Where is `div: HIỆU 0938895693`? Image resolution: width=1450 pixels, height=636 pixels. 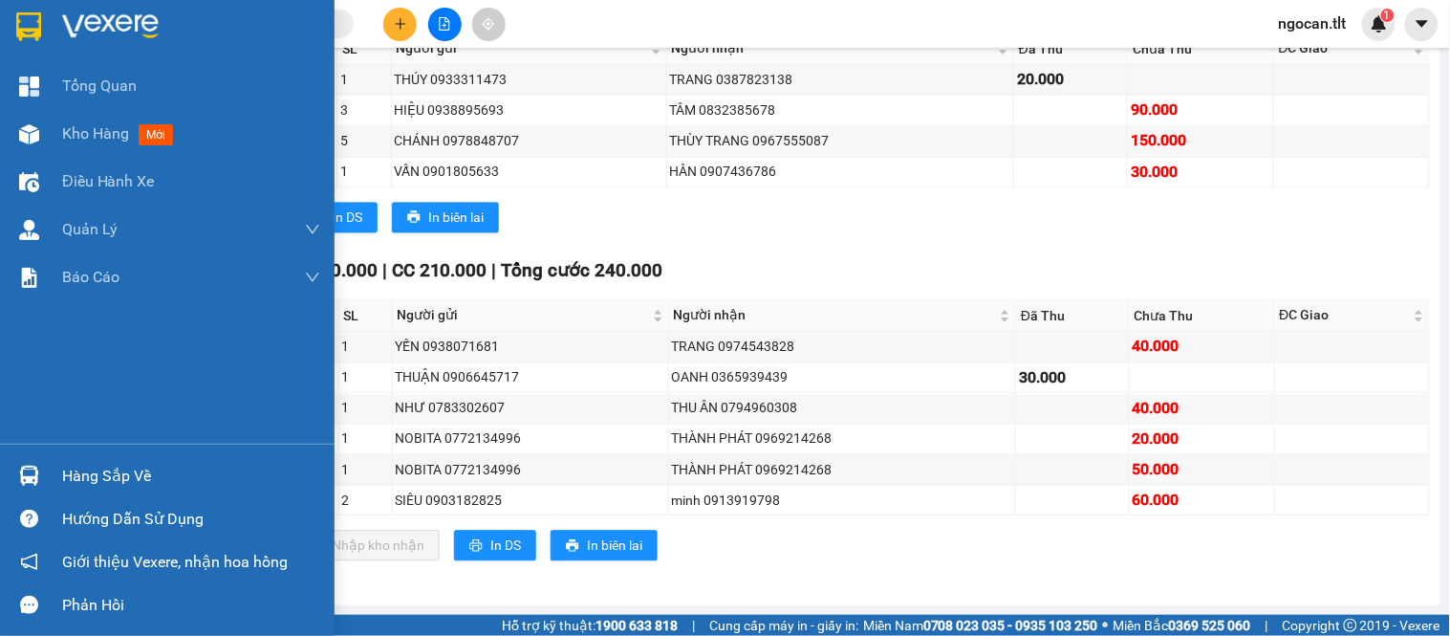
div: HIỆU 0938895693 is located at coordinates (529, 111).